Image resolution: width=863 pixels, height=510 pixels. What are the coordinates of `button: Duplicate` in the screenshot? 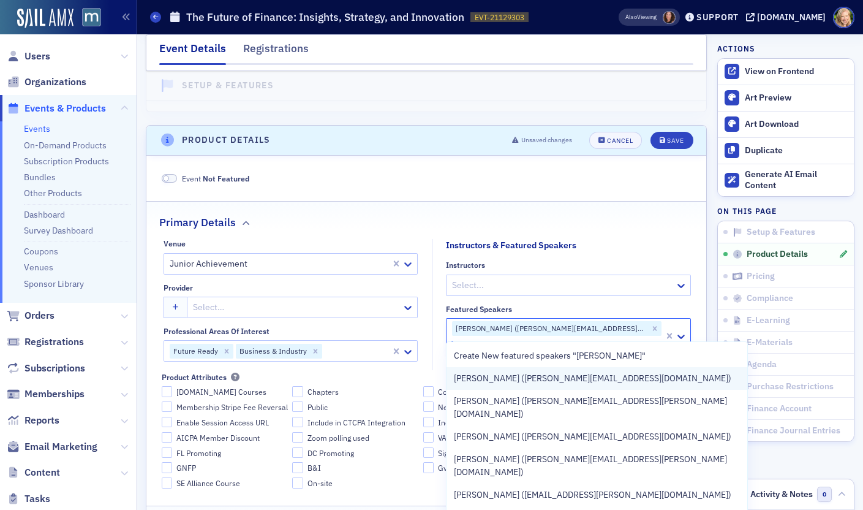 It's located at (786, 150).